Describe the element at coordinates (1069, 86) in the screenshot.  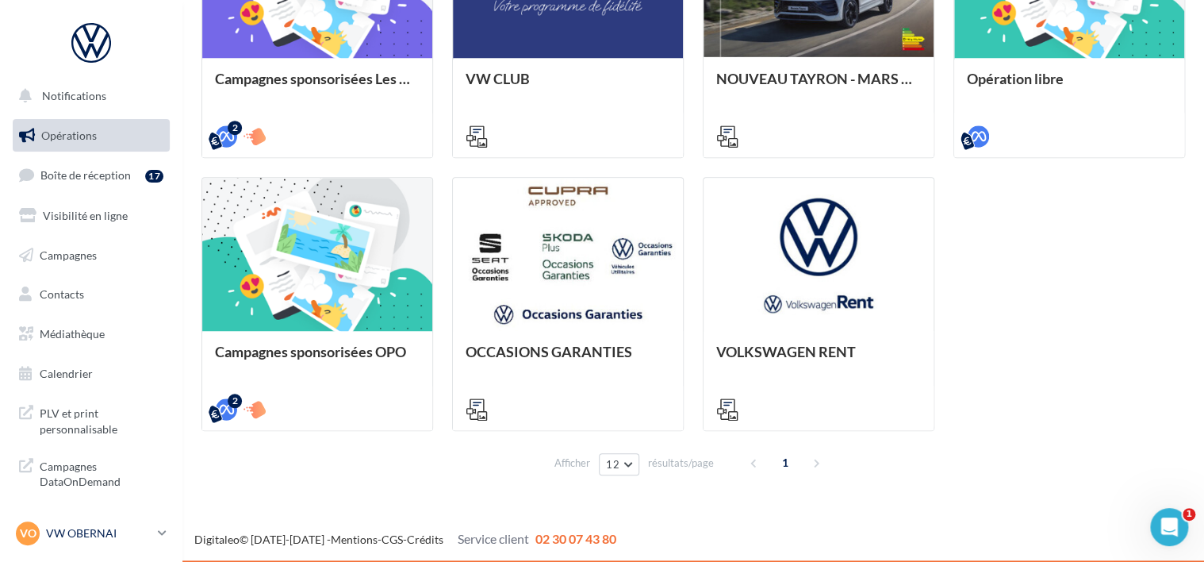
I see `div: Opération libre` at that location.